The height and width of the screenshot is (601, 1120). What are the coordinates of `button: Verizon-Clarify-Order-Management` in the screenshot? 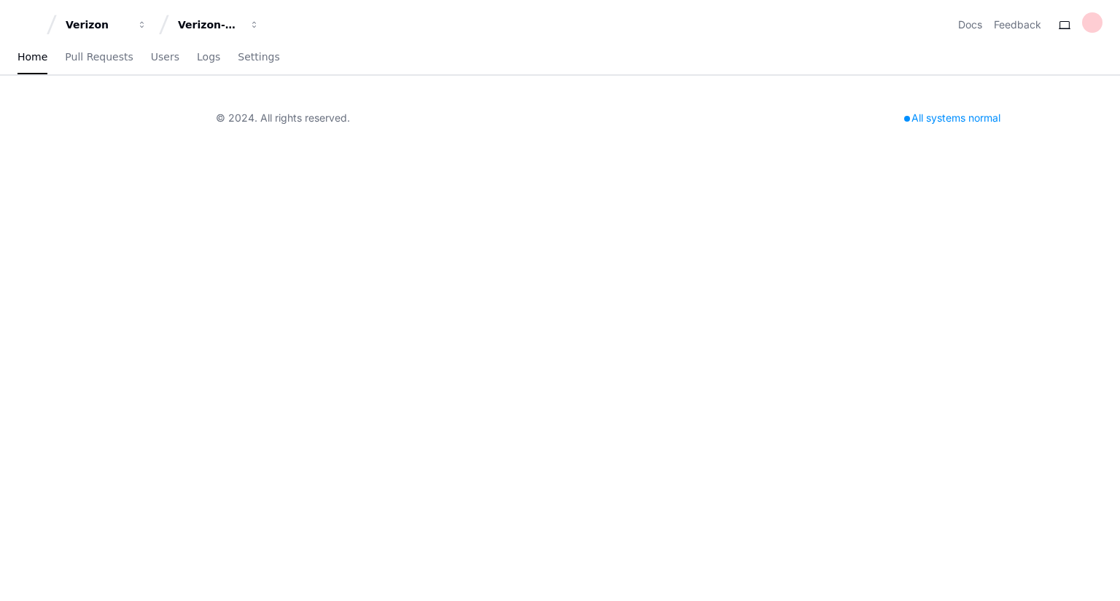 It's located at (219, 25).